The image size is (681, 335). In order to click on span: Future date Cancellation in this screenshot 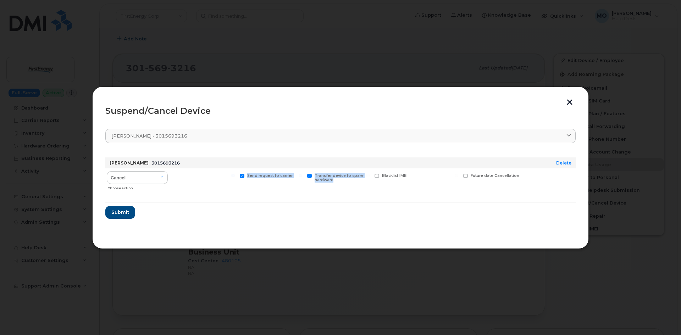, I will do `click(495, 175)`.